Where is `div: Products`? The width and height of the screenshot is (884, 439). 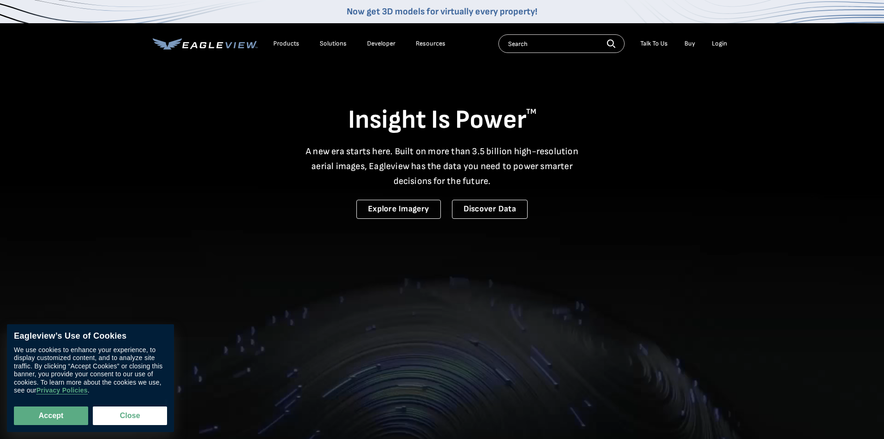
div: Products is located at coordinates (286, 44).